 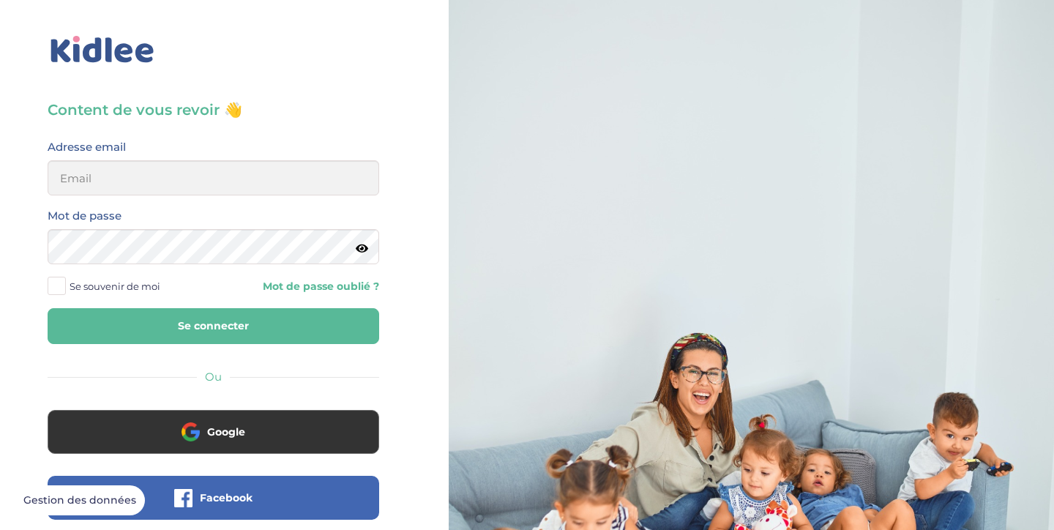 I want to click on span: Google, so click(x=226, y=432).